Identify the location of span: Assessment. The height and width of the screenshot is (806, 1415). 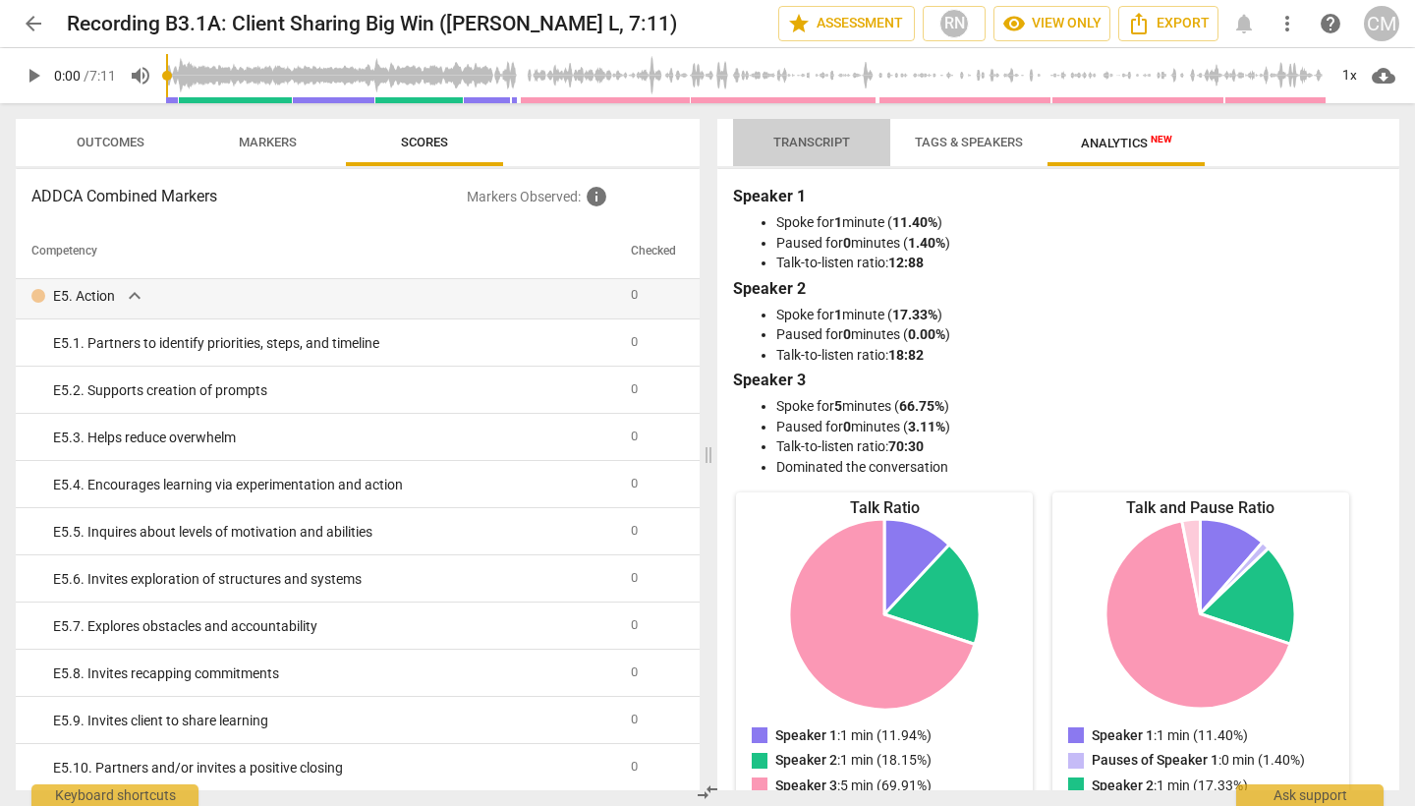
(846, 24).